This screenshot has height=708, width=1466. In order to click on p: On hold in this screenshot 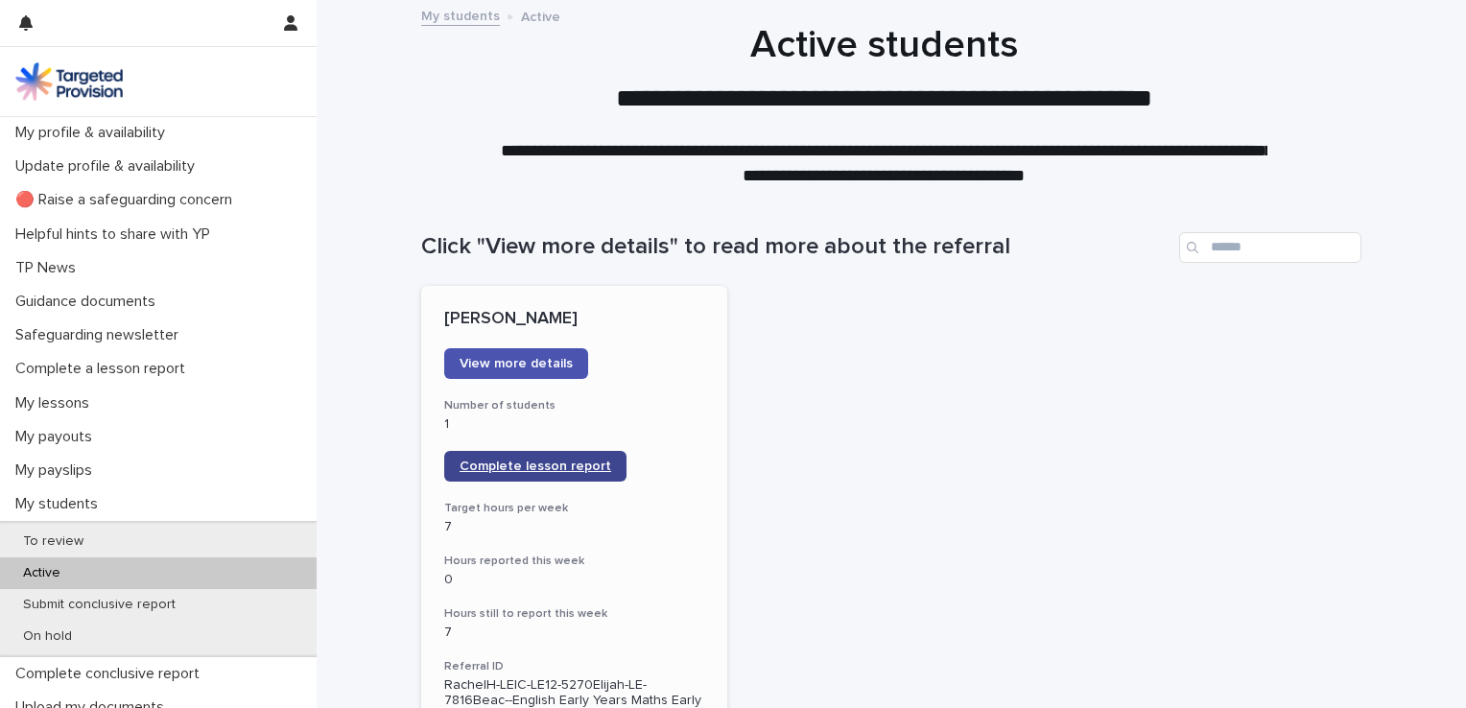, I will do `click(47, 636)`.